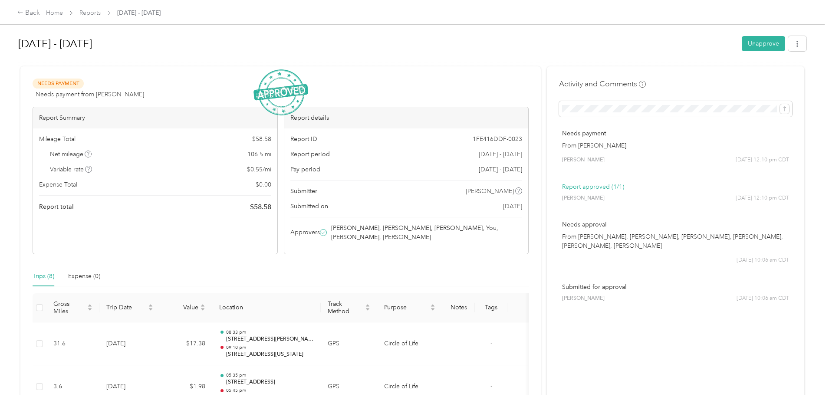  What do you see at coordinates (675, 287) in the screenshot?
I see `p: Submitted for approval` at bounding box center [675, 287].